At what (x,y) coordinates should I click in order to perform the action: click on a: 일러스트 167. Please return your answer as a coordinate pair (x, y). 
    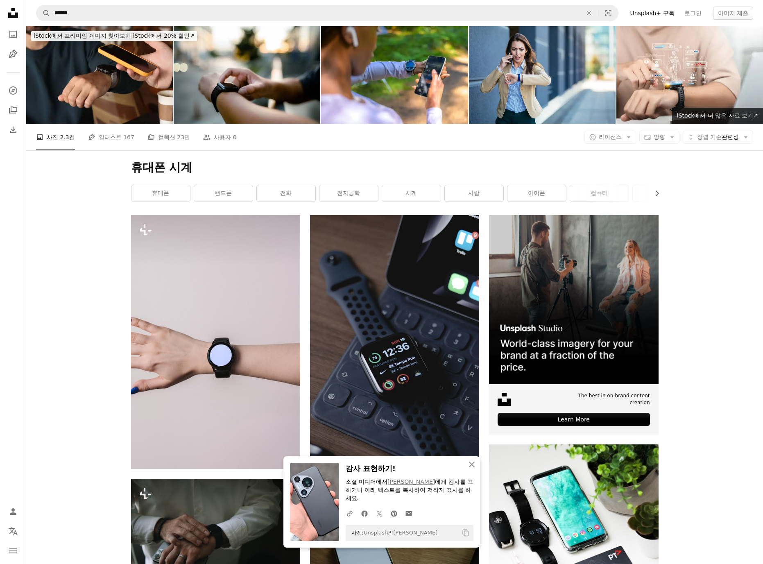
    Looking at the image, I should click on (111, 137).